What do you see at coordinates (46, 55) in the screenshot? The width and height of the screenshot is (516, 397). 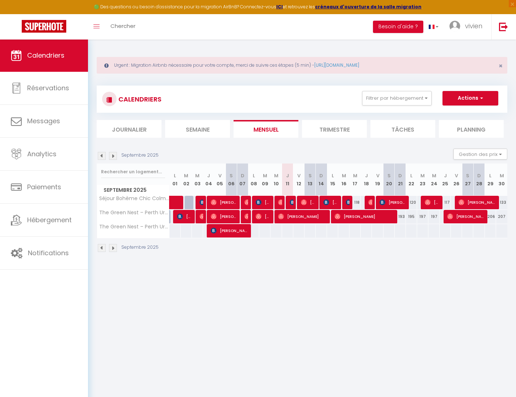 I see `span: Calendriers` at bounding box center [46, 55].